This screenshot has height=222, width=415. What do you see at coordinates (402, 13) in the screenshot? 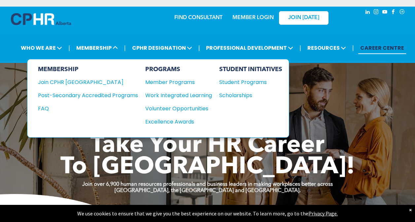
I see `a: Social network` at bounding box center [402, 13].